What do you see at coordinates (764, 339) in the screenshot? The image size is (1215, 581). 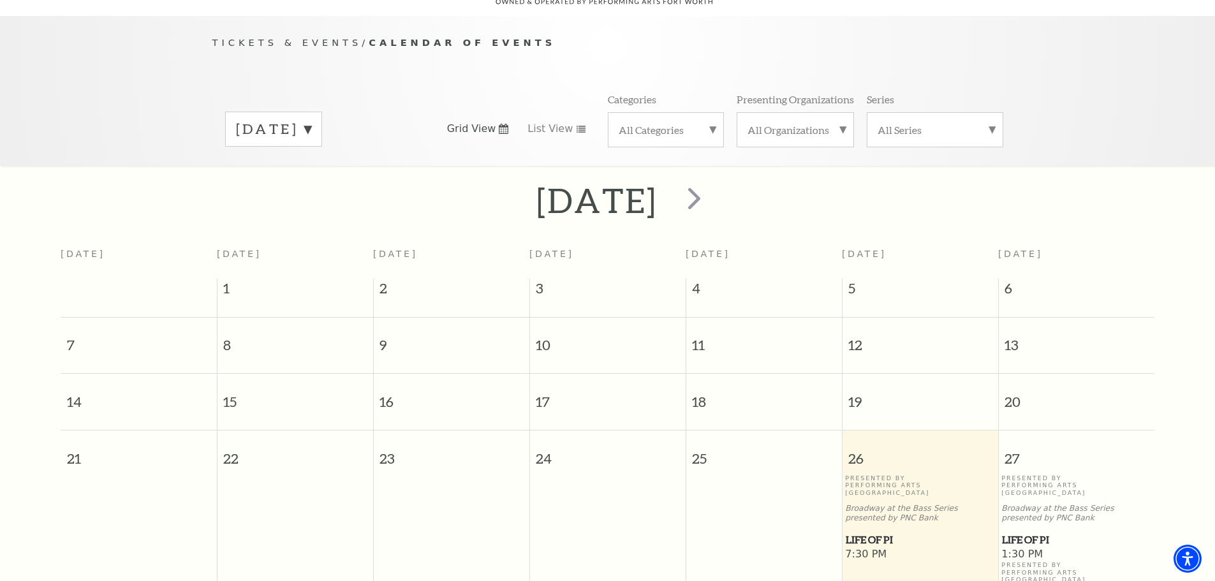 I see `span: 11` at bounding box center [764, 339].